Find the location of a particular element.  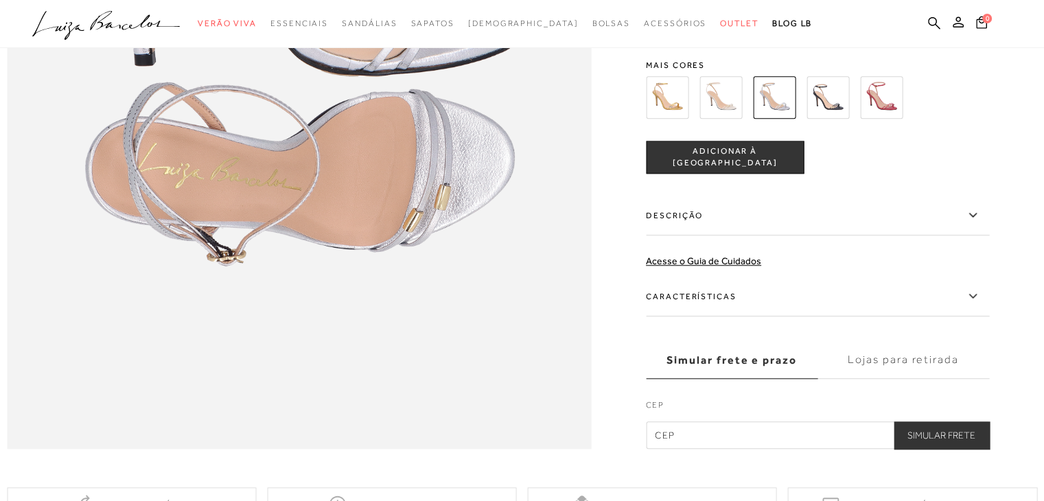

a: noSubCategoriesText is located at coordinates (523, 23).